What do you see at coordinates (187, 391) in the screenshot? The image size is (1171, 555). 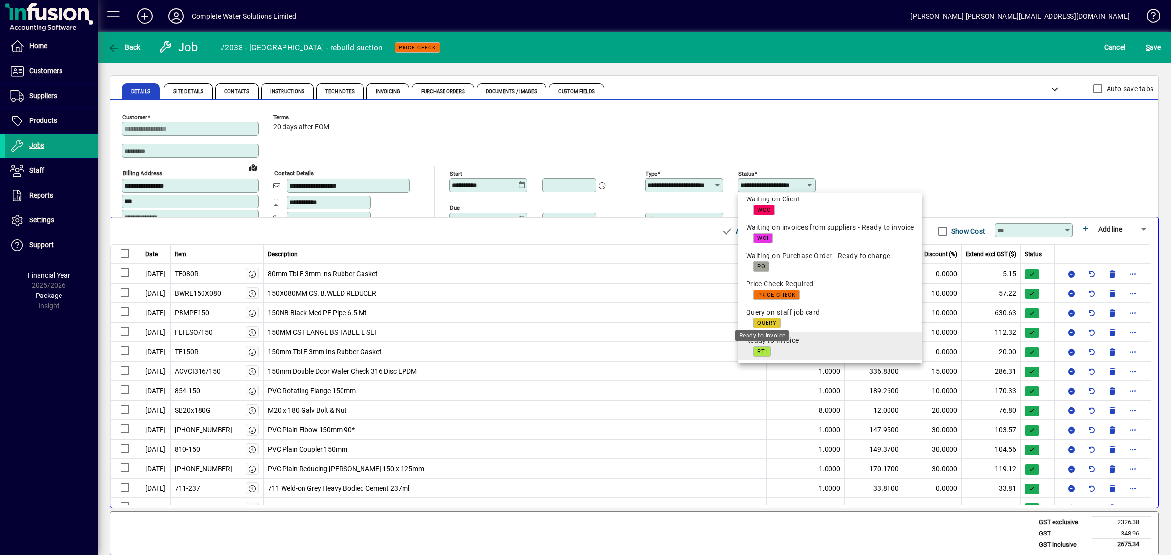 I see `div: 854-150` at bounding box center [187, 391].